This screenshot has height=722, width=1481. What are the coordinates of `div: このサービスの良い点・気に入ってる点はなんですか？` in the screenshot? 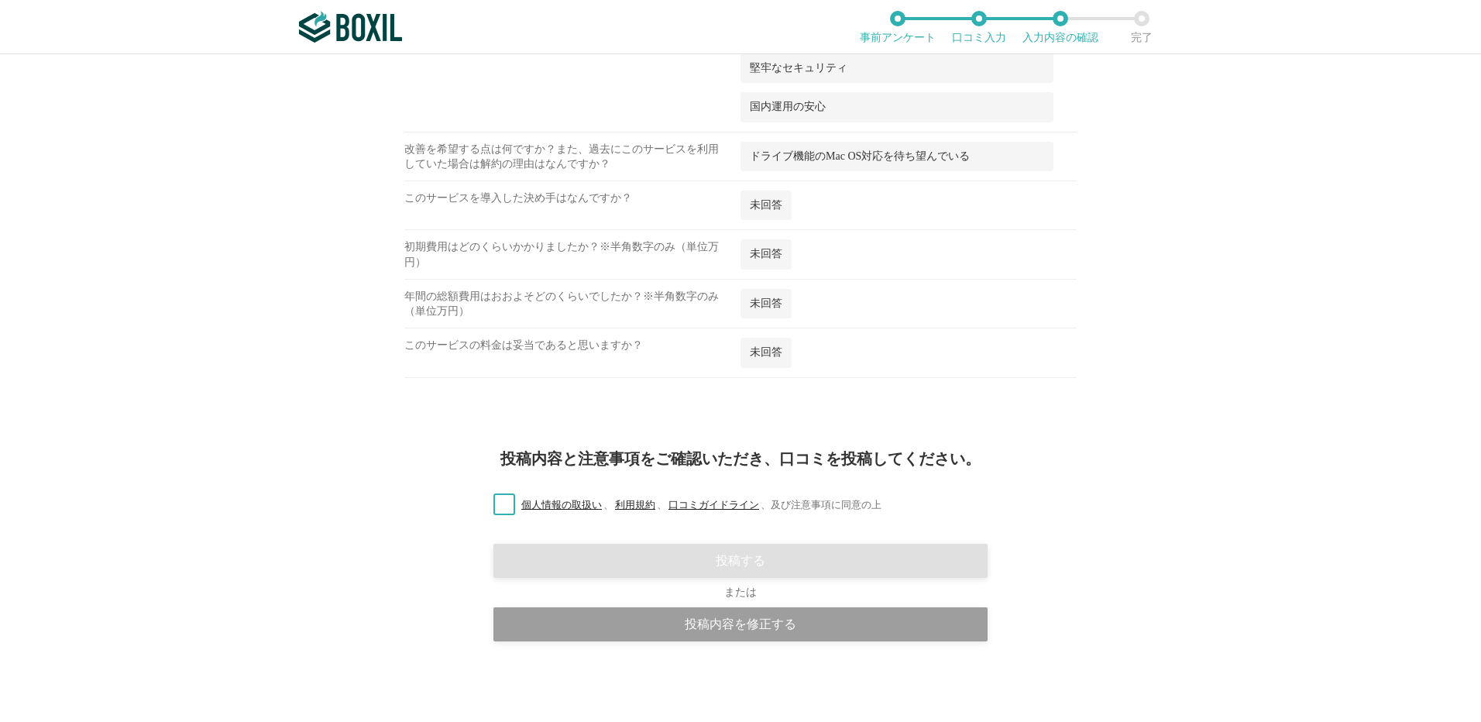 It's located at (573, 72).